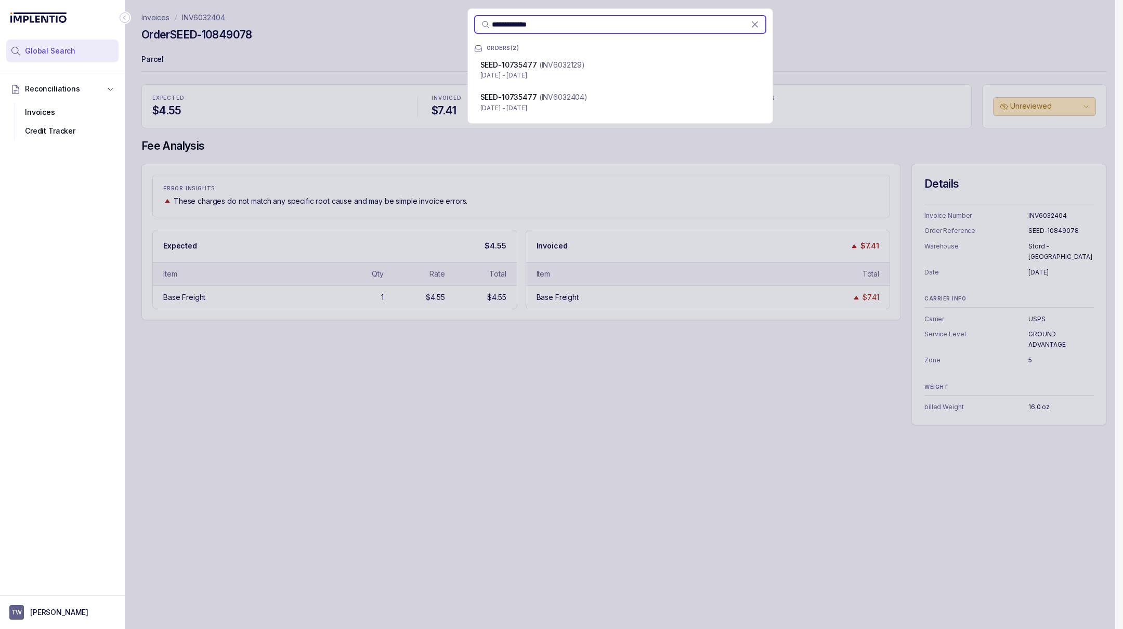  What do you see at coordinates (62, 131) in the screenshot?
I see `div: Credit Tracker` at bounding box center [62, 131].